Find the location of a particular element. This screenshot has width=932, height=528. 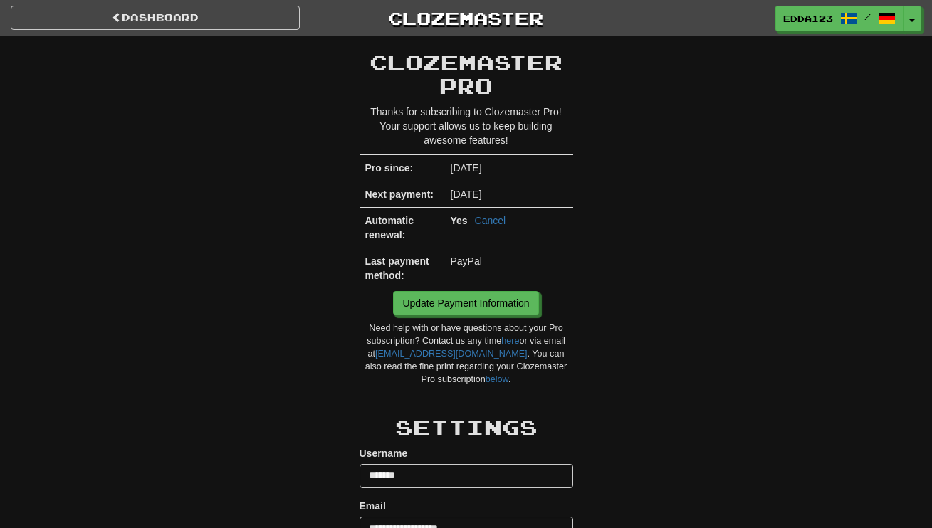

h2: Clozemaster Pro is located at coordinates (466, 74).